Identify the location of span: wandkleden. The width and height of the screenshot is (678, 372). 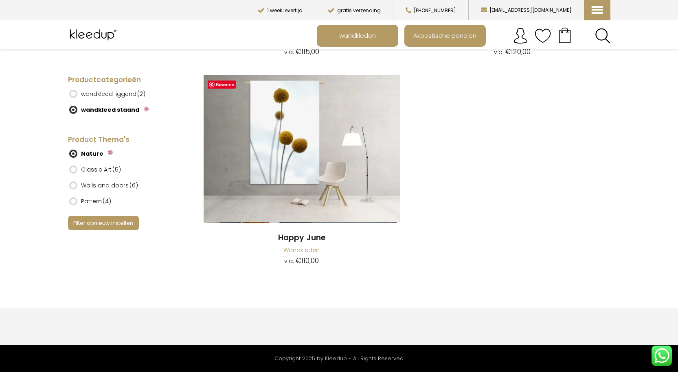
(357, 36).